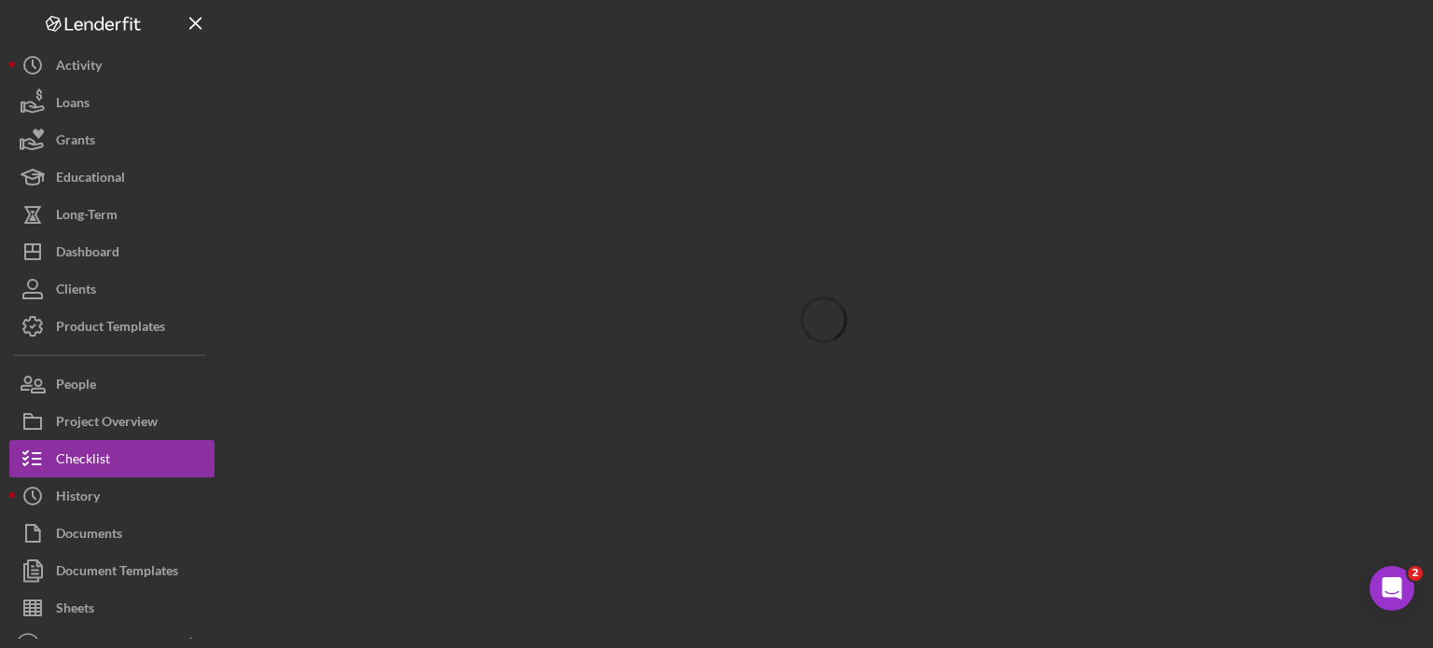 The image size is (1433, 648). What do you see at coordinates (112, 571) in the screenshot?
I see `button: Document Templates` at bounding box center [112, 571].